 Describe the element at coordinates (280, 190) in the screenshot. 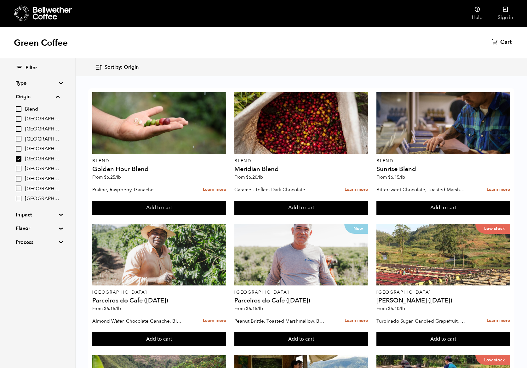

I see `p: Caramel, Toffee, Dark Chocolate` at that location.